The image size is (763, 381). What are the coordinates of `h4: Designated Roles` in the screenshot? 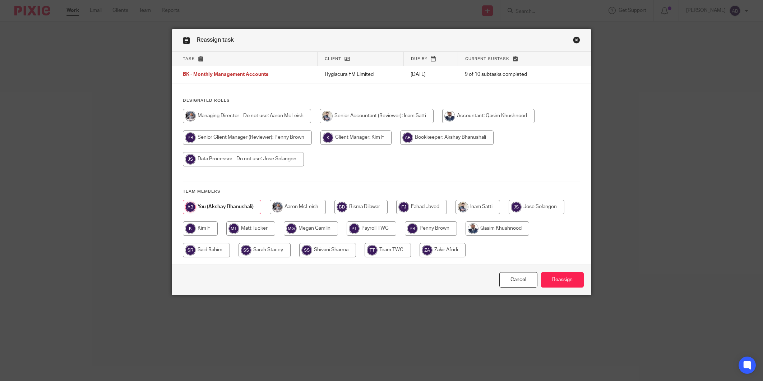 It's located at (382, 101).